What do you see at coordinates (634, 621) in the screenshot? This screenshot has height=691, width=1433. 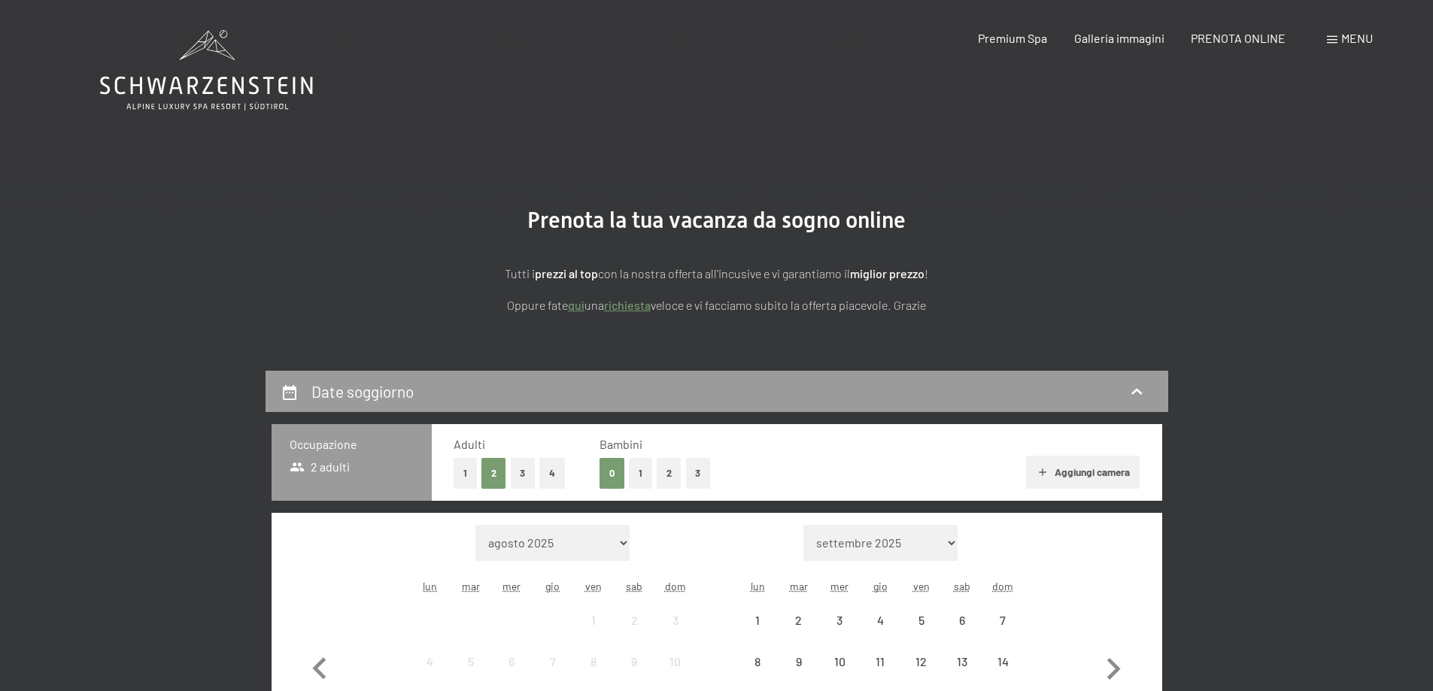 I see `div: Sat Aug 02 2025` at bounding box center [634, 621].